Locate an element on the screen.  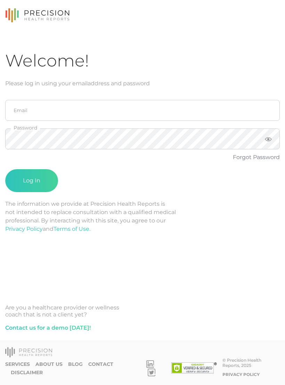
a: Disclaimer is located at coordinates (27, 372).